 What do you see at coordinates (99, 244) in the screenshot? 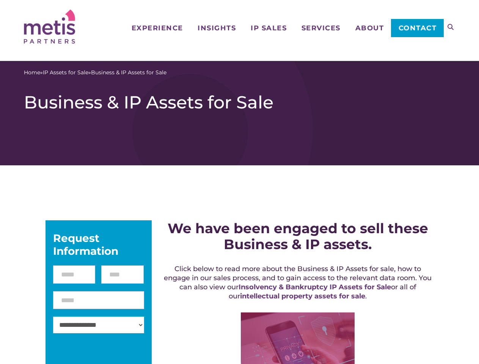
I see `div: Request Information` at bounding box center [99, 244].